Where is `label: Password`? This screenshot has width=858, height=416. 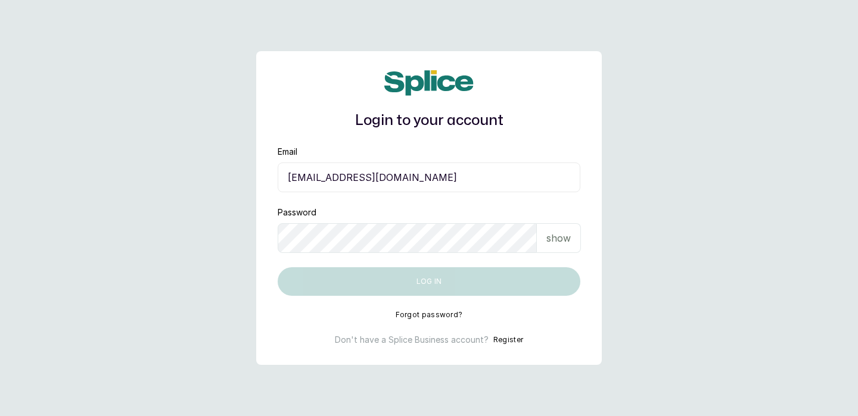
label: Password is located at coordinates (297, 213).